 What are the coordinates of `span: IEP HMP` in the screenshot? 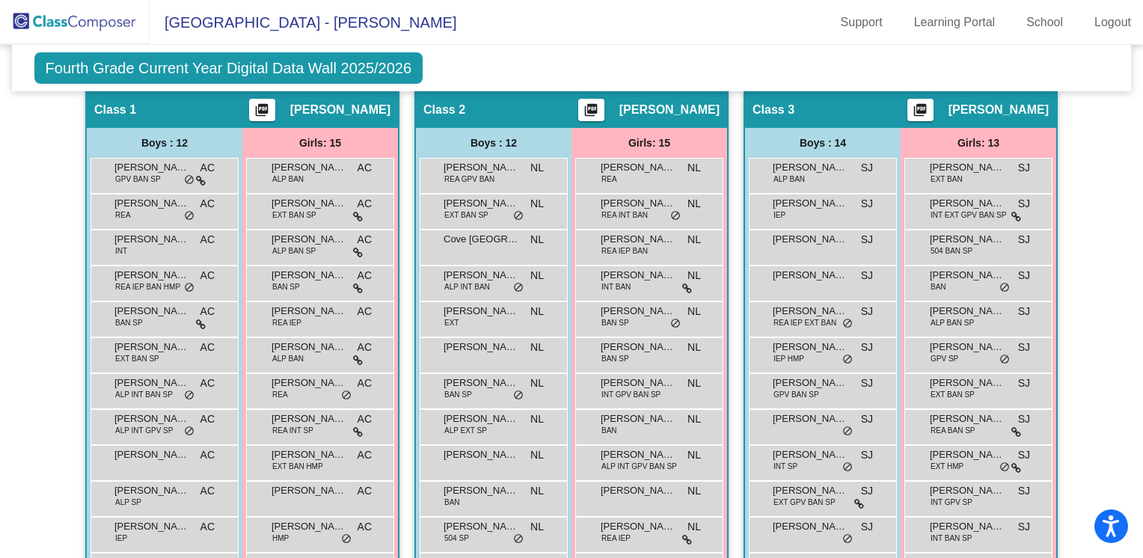 It's located at (789, 358).